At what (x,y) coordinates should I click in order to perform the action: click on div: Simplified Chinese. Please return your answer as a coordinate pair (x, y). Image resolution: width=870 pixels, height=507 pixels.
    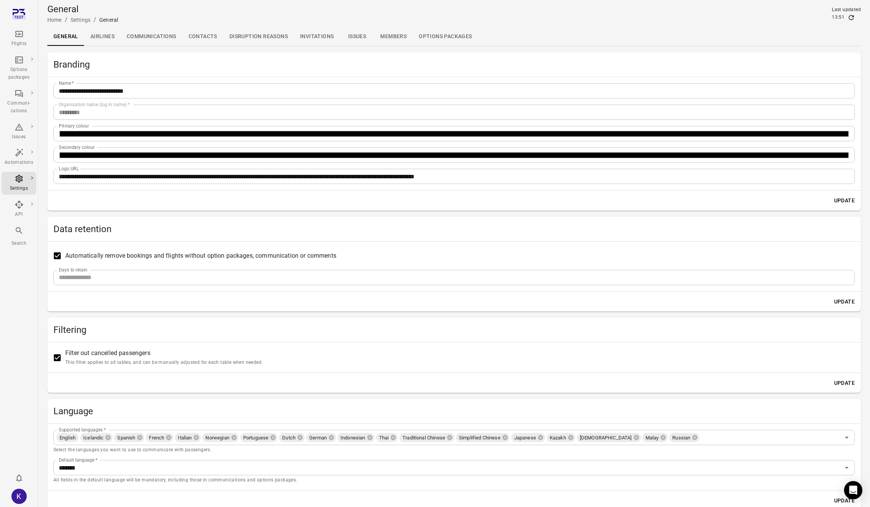
    Looking at the image, I should click on (483, 438).